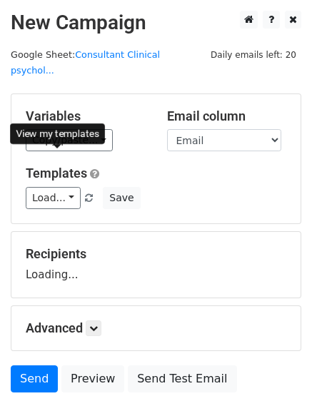 This screenshot has height=411, width=312. I want to click on small: Google Sheet:, so click(85, 63).